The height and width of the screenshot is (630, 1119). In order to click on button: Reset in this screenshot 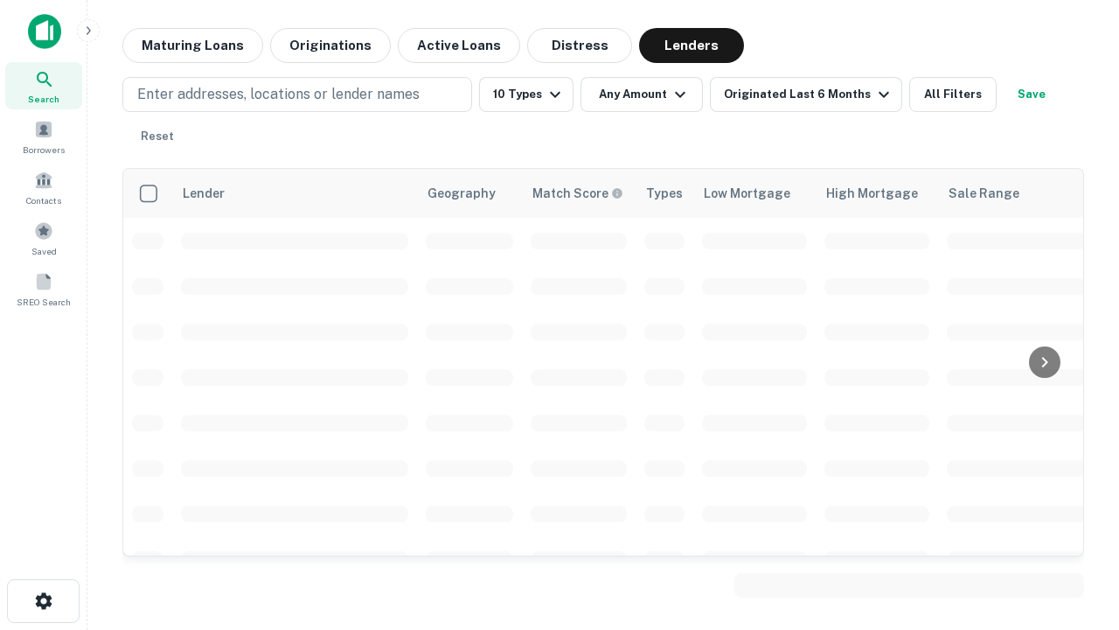, I will do `click(157, 136)`.